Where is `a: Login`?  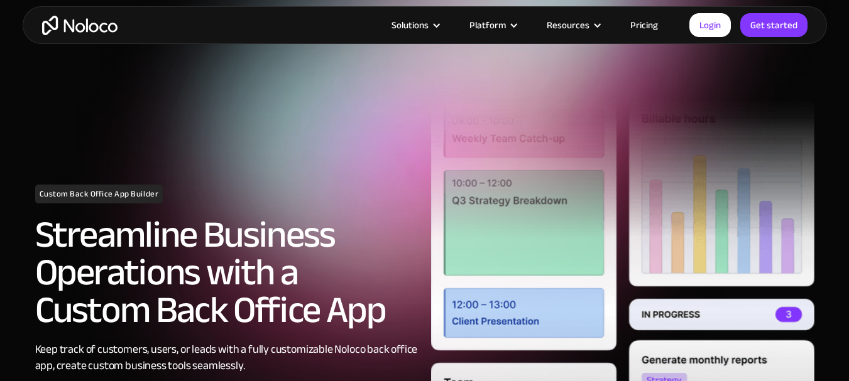
a: Login is located at coordinates (710, 25).